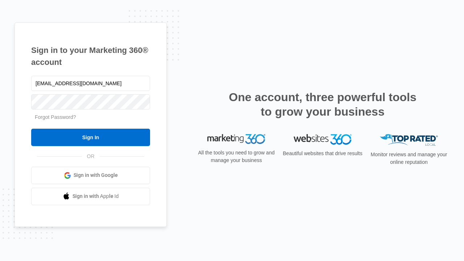 The image size is (464, 261). What do you see at coordinates (96, 196) in the screenshot?
I see `span: Sign in with Apple Id` at bounding box center [96, 196].